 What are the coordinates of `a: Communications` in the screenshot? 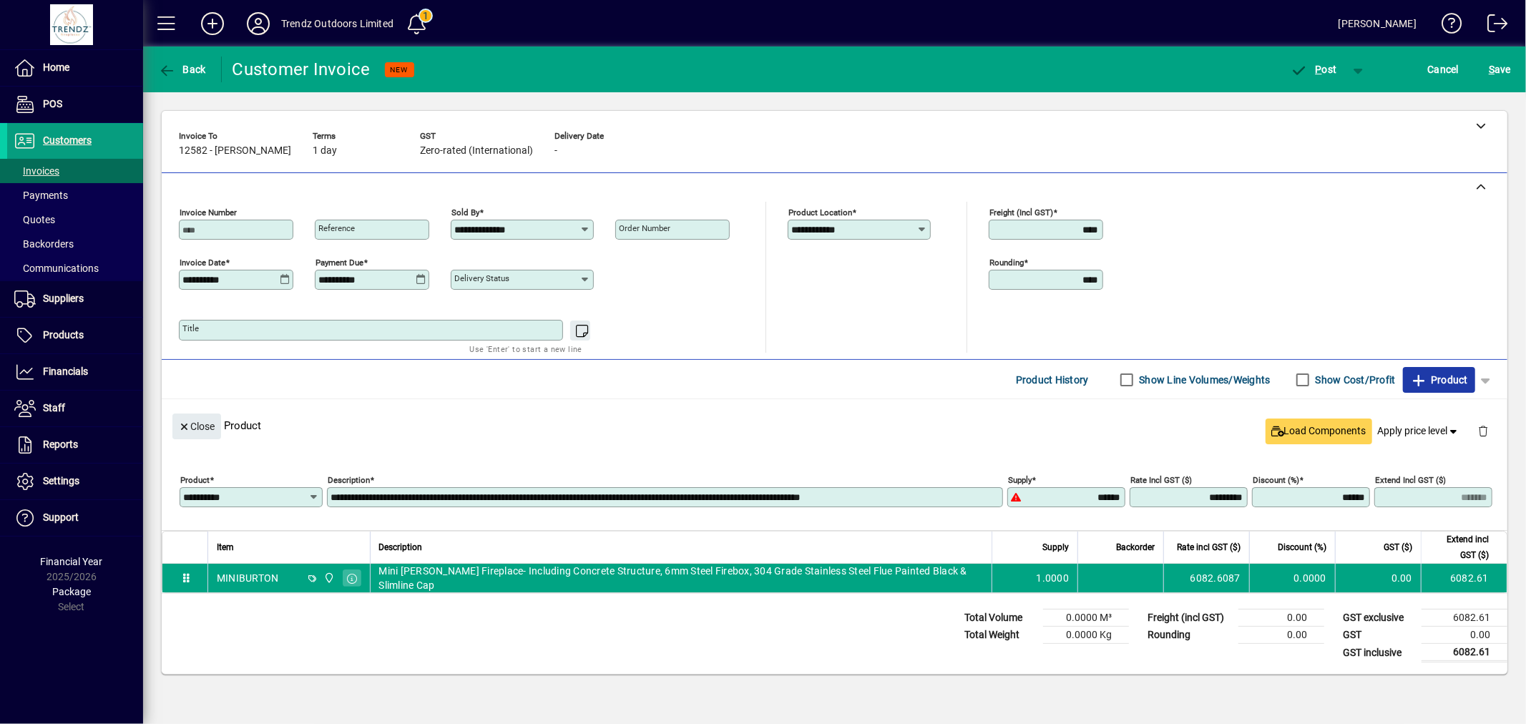 It's located at (75, 268).